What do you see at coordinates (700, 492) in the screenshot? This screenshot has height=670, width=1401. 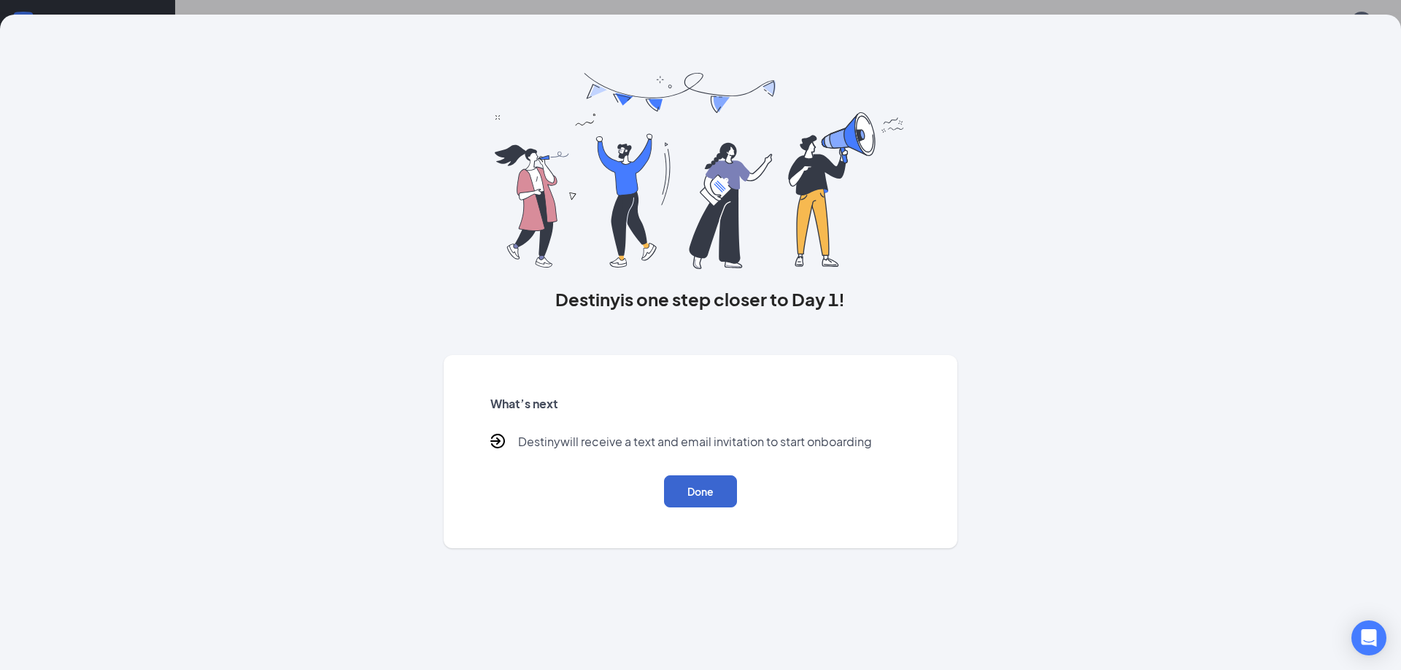 I see `button: Done` at bounding box center [700, 492].